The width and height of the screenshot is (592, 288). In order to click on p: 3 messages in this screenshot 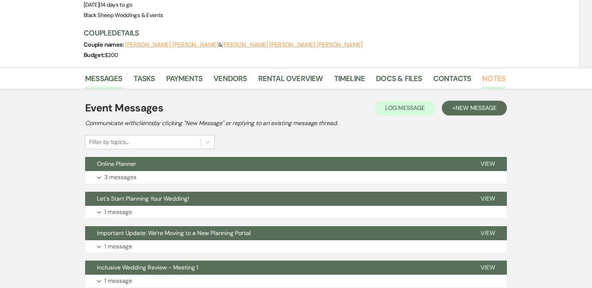, I will do `click(120, 177)`.